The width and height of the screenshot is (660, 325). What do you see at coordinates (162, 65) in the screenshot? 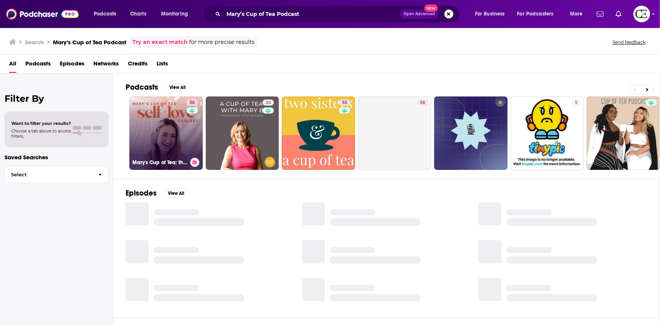
I see `a: Lists` at bounding box center [162, 65].